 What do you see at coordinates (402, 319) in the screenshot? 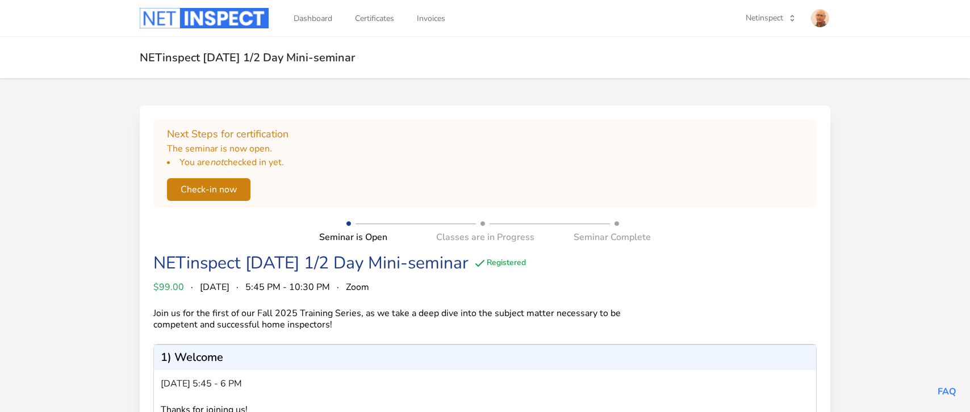
I see `div: Join us for the first of our Fall 2025 Training Series, as we take a deep dive into the subject m...` at bounding box center [402, 319].